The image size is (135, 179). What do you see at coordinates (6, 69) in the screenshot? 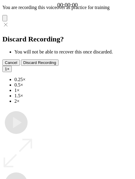
I see `span: 1` at bounding box center [6, 69].